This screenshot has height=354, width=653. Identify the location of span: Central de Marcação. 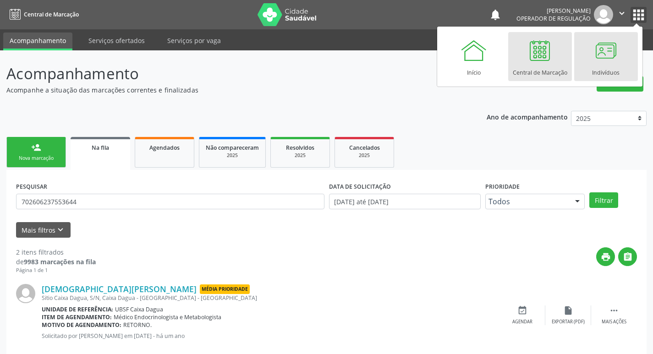
(51, 14).